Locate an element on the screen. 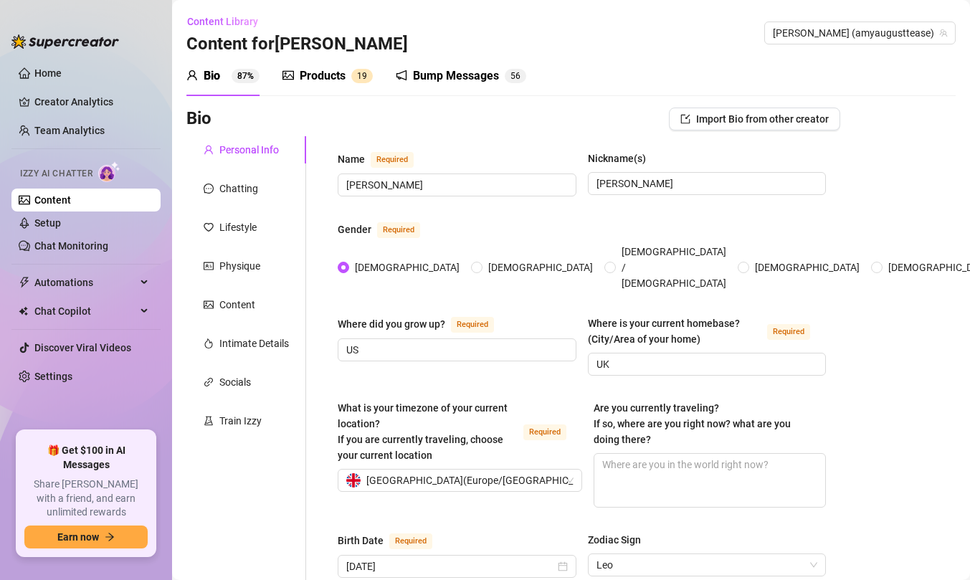 Image resolution: width=970 pixels, height=580 pixels. input: Name is located at coordinates (455, 185).